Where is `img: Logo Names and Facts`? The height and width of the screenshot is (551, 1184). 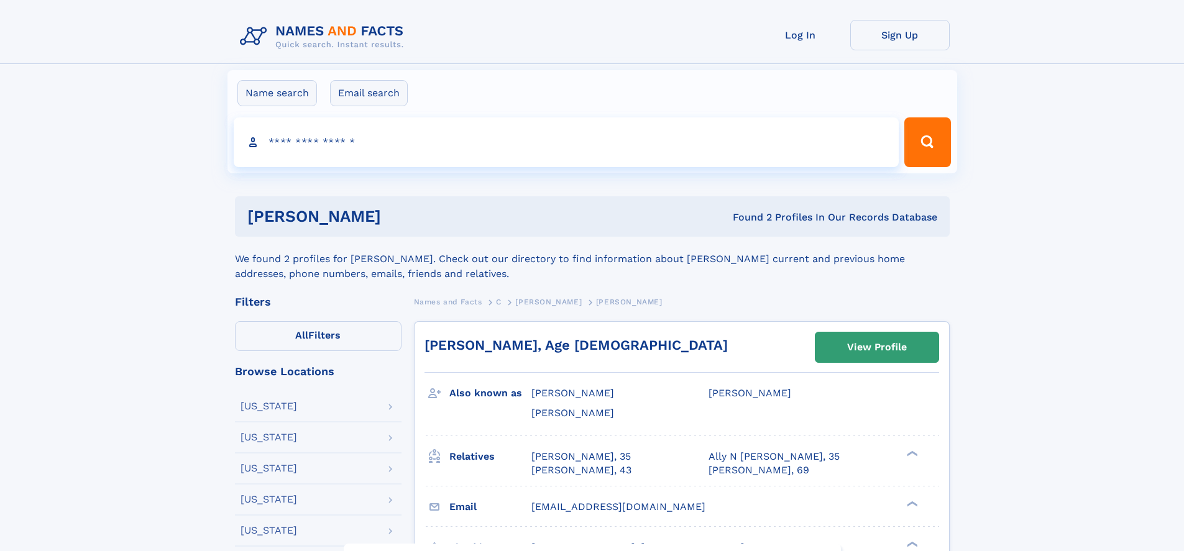 img: Logo Names and Facts is located at coordinates (324, 37).